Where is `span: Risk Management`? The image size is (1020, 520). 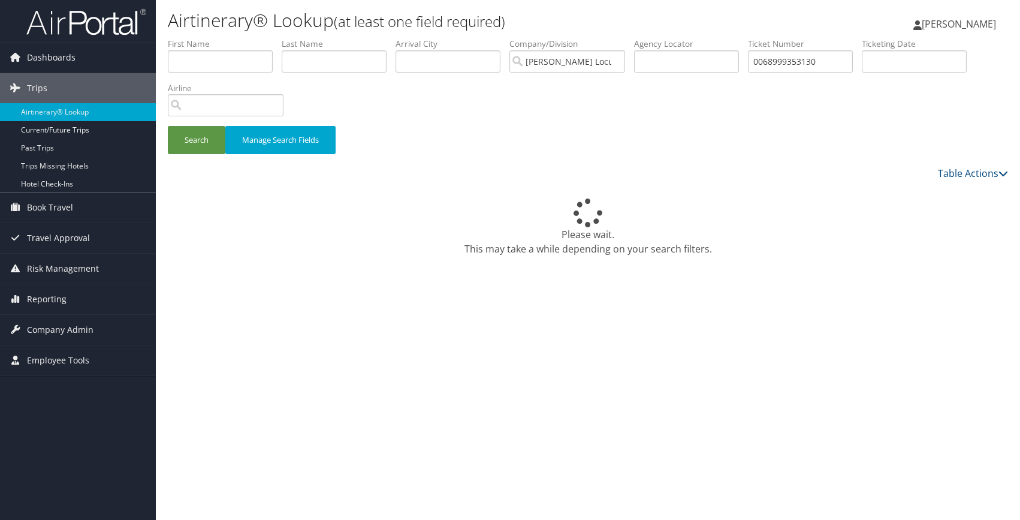
span: Risk Management is located at coordinates (63, 269).